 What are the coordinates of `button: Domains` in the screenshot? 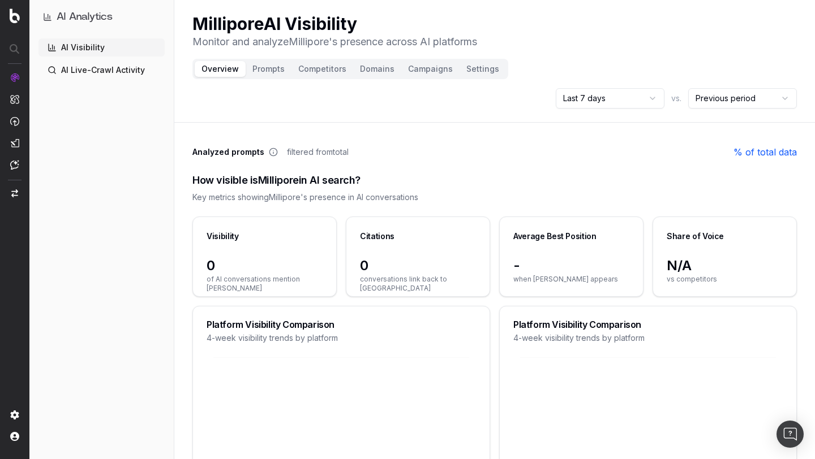 It's located at (377, 69).